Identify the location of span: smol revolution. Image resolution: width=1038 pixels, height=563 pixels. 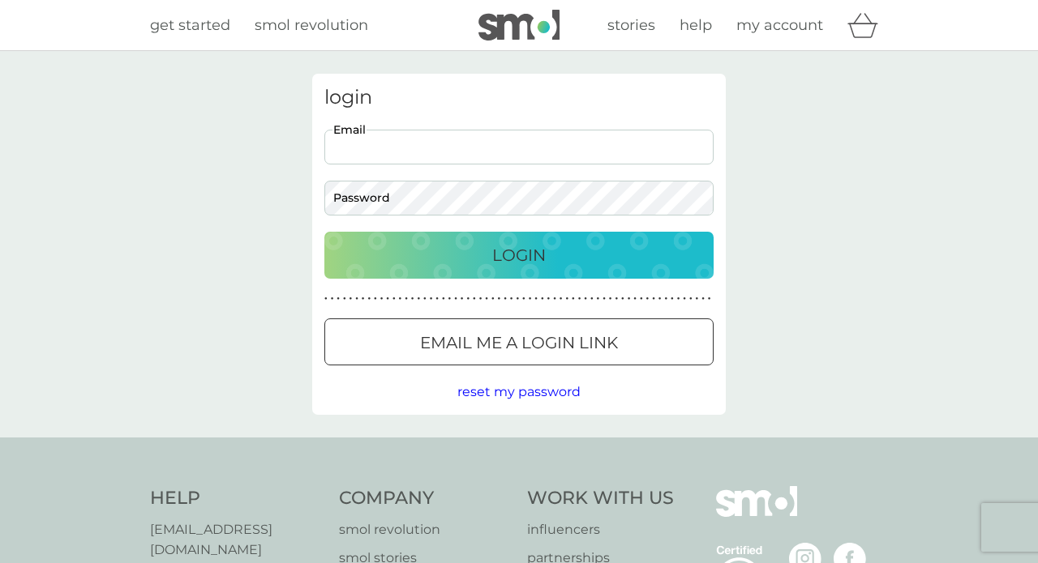
(311, 25).